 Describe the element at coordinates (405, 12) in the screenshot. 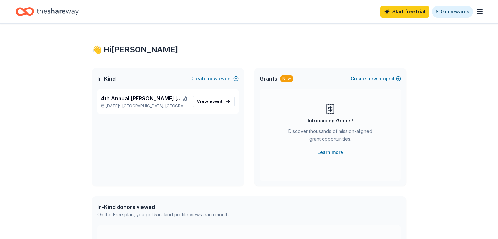

I see `a: Start free trial` at that location.